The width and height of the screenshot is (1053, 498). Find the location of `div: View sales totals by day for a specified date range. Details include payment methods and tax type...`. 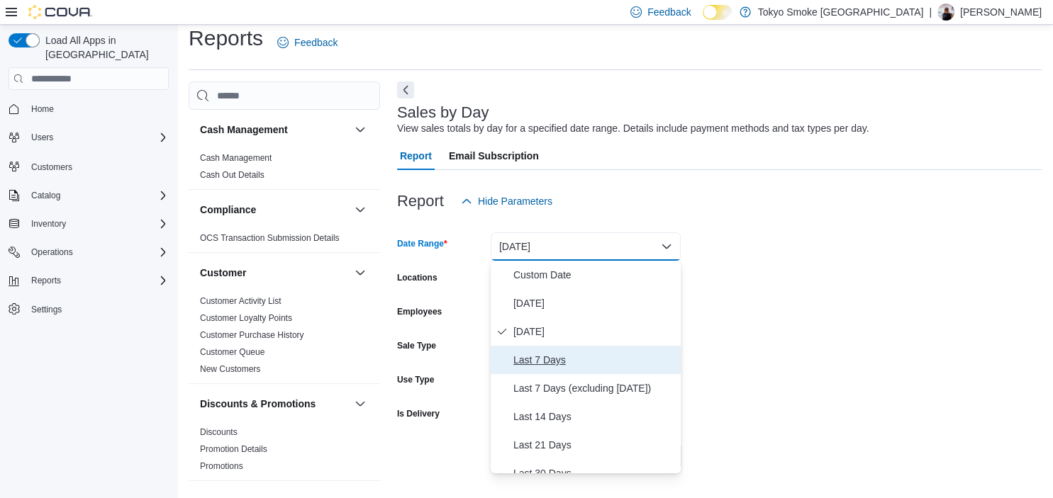

div: View sales totals by day for a specified date range. Details include payment methods and tax type... is located at coordinates (633, 128).